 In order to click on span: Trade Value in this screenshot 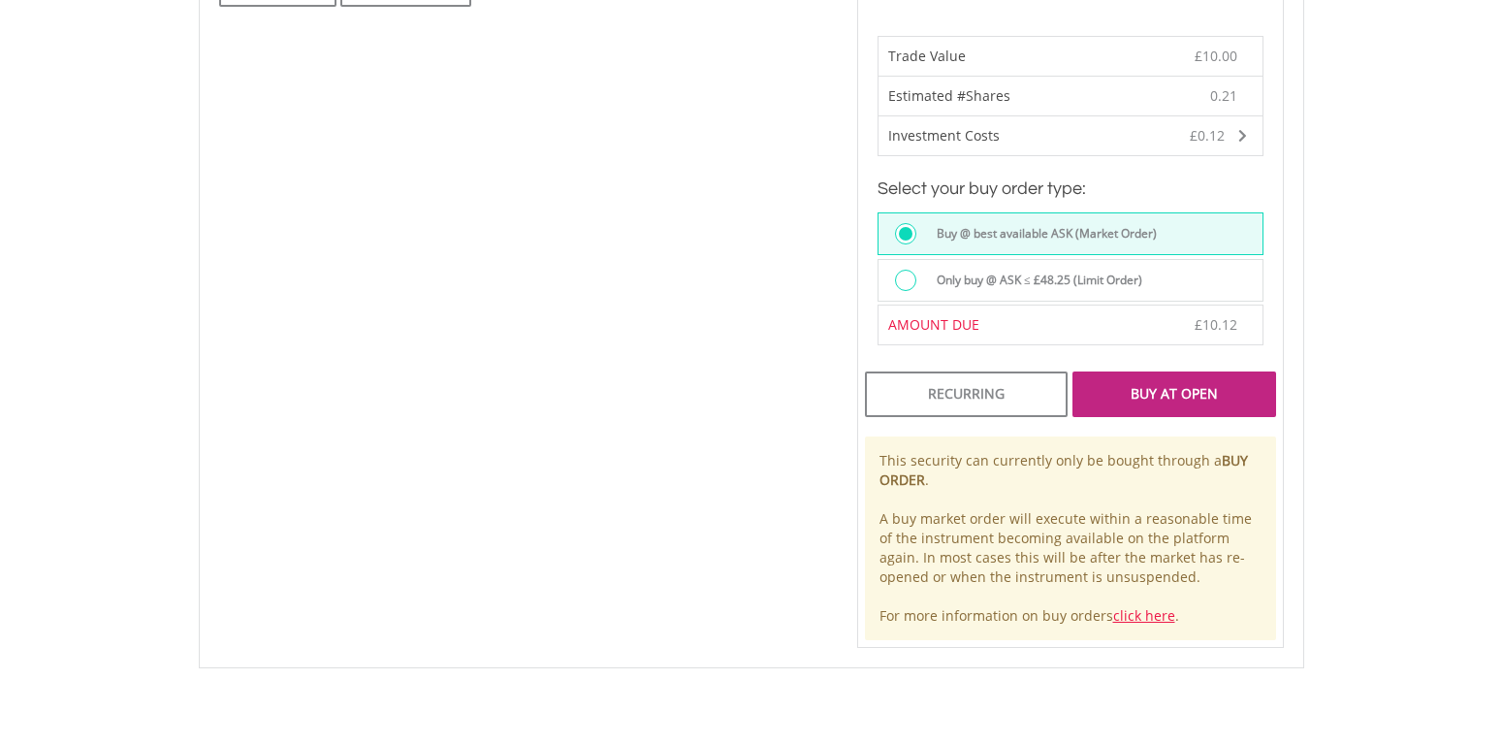, I will do `click(927, 55)`.